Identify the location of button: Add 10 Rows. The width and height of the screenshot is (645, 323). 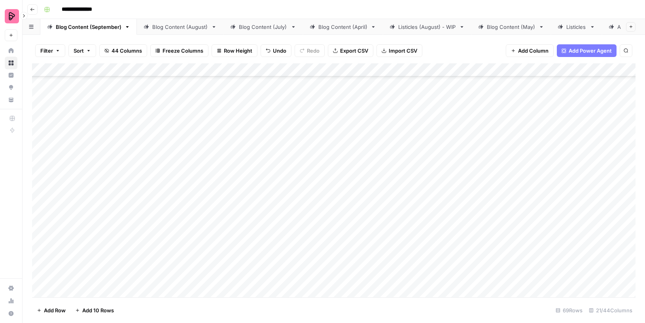
(94, 310).